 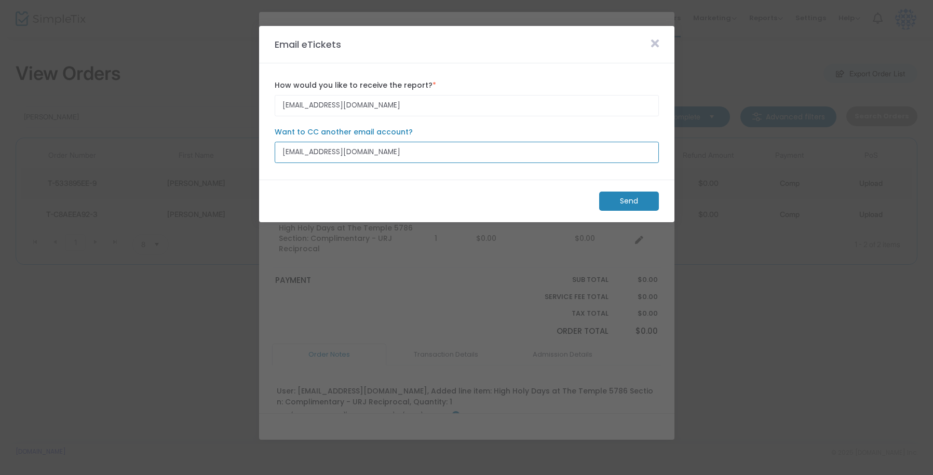 I want to click on label: Want to CC another email account?, so click(x=467, y=132).